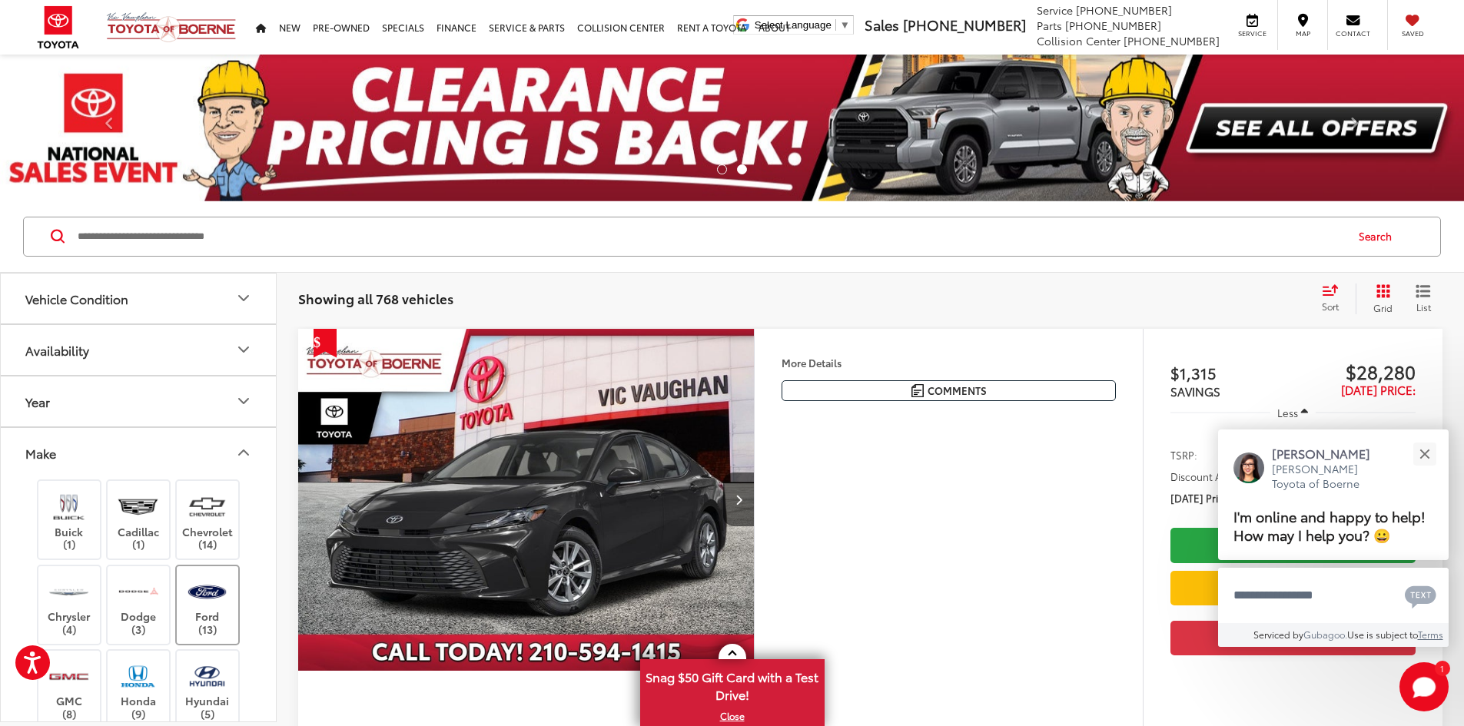  What do you see at coordinates (138, 689) in the screenshot?
I see `label: Honda (9)` at bounding box center [138, 689].